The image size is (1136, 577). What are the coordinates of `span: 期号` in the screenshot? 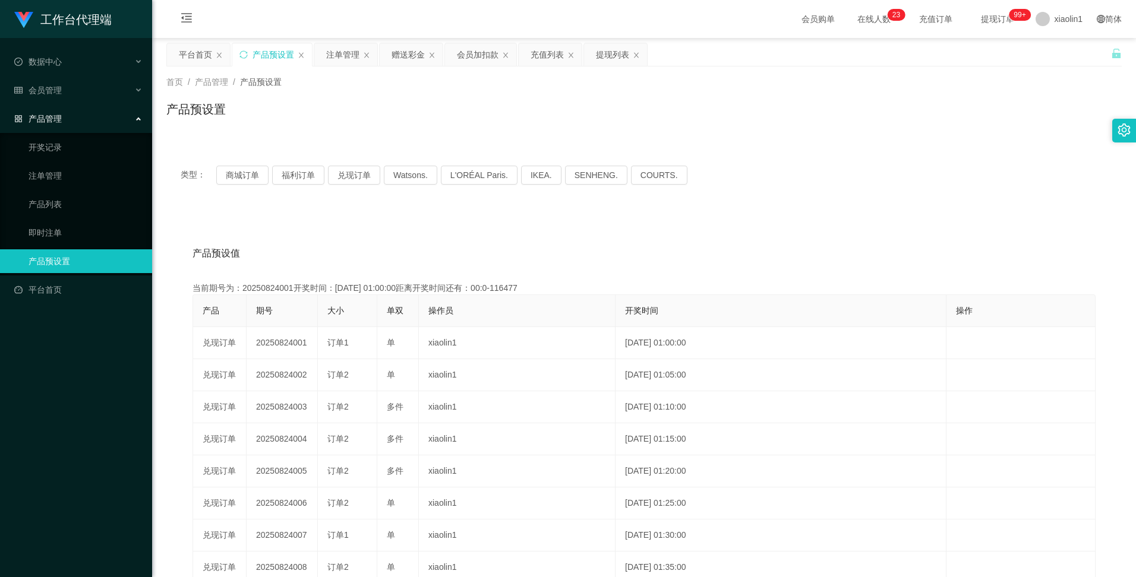 It's located at (264, 311).